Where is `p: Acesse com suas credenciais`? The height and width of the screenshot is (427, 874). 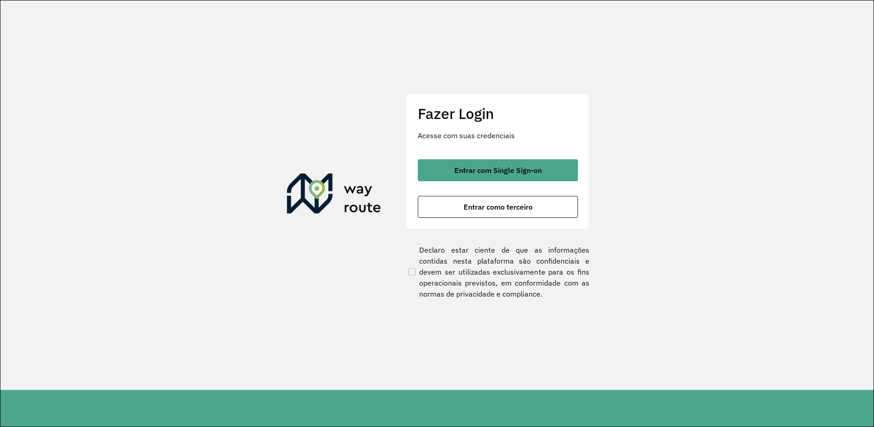 p: Acesse com suas credenciais is located at coordinates (498, 135).